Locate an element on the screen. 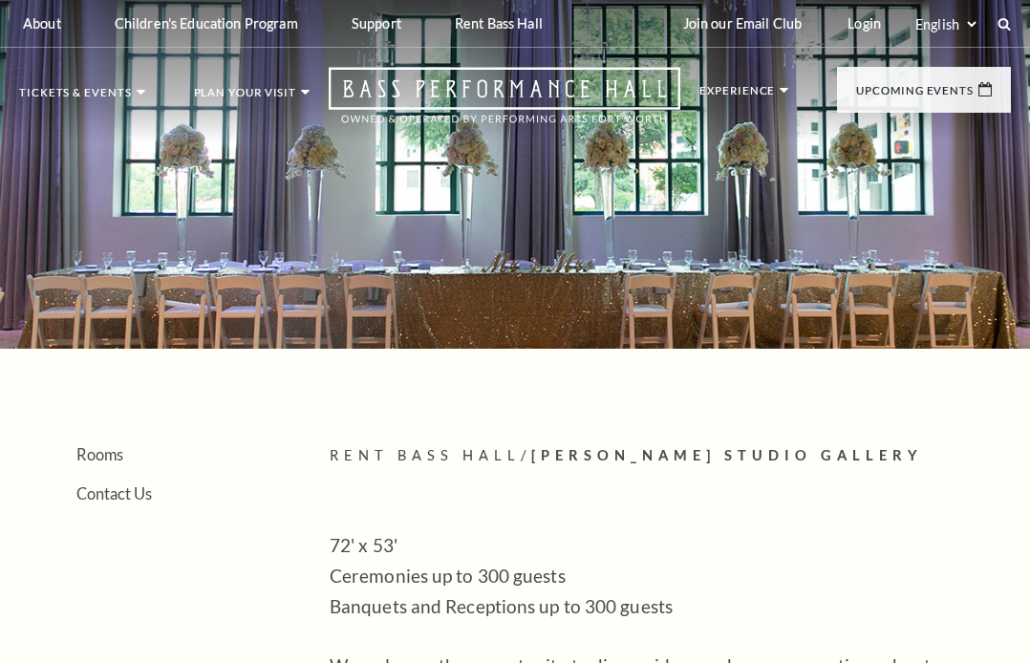 The width and height of the screenshot is (1030, 663). p: Children's Education Program is located at coordinates (206, 23).